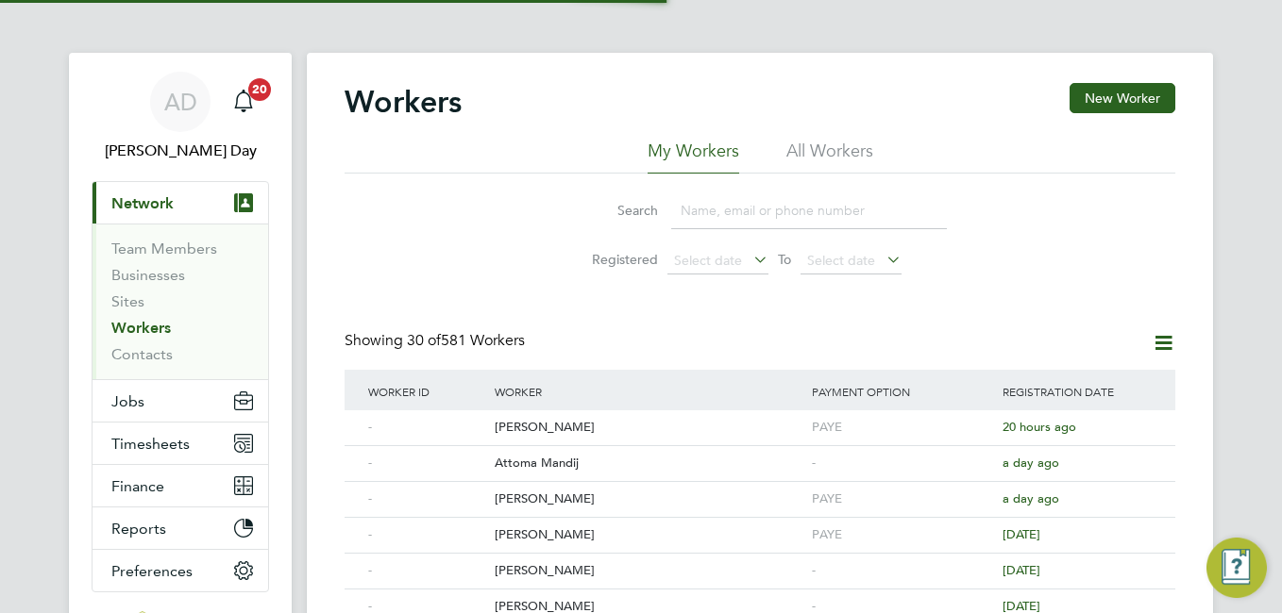  Describe the element at coordinates (424, 341) in the screenshot. I see `span: 30 of` at that location.